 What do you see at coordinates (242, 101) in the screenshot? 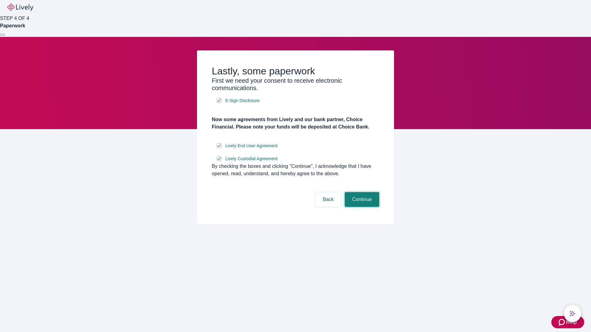
I see `span: E-Sign Disclosure` at bounding box center [242, 101].